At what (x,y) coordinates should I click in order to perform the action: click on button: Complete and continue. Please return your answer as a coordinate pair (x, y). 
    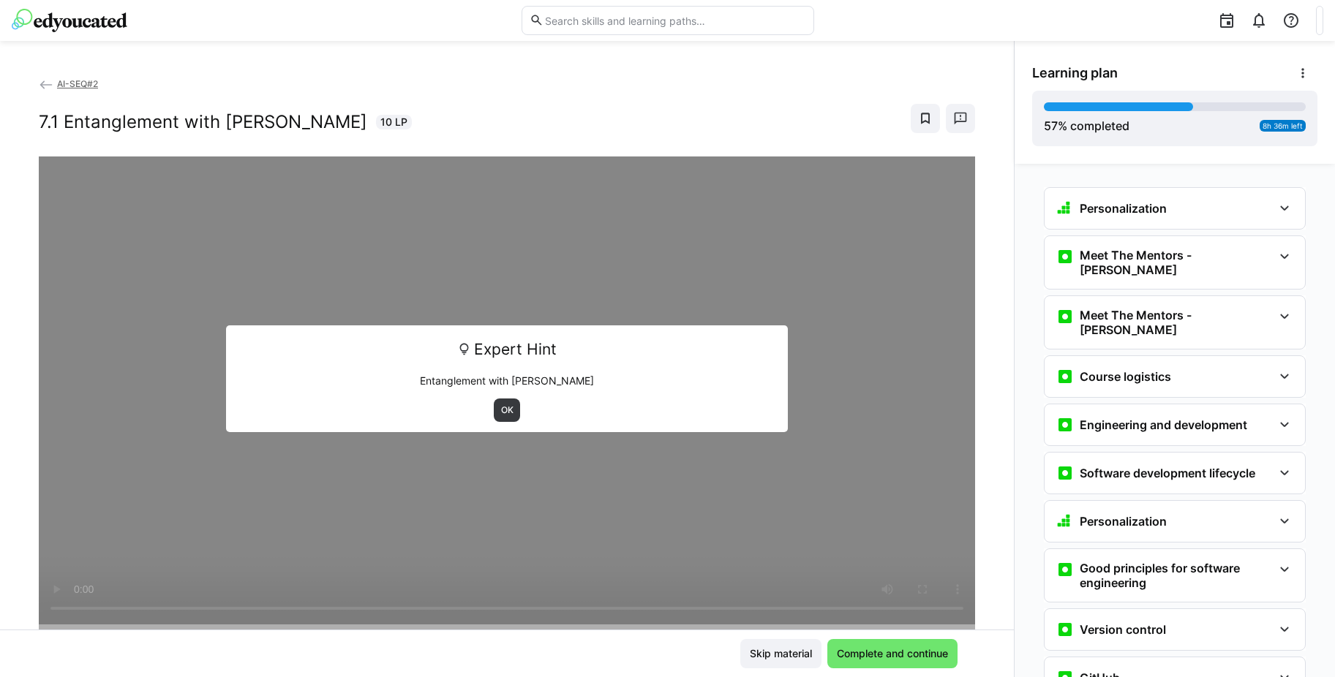
    Looking at the image, I should click on (893, 654).